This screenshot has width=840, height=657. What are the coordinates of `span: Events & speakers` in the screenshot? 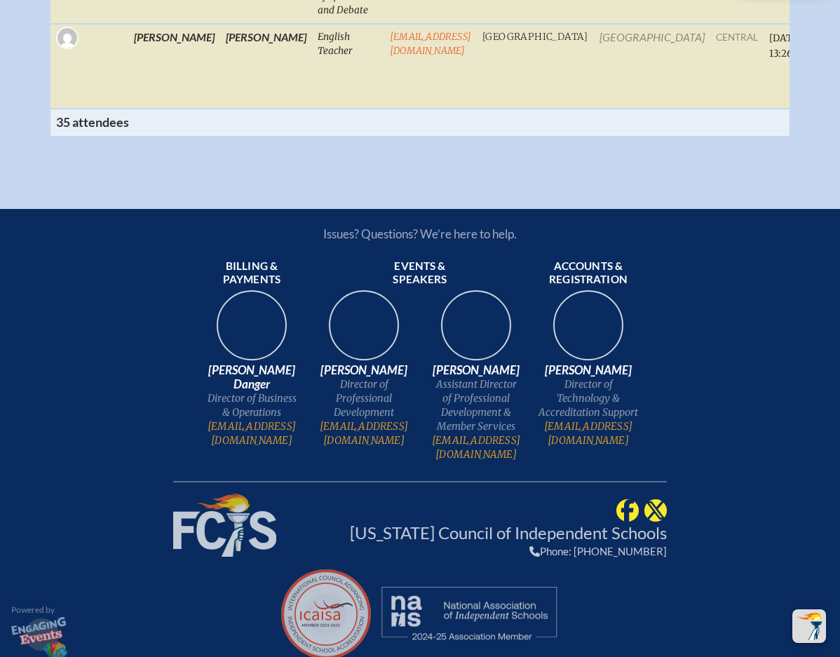 It's located at (420, 273).